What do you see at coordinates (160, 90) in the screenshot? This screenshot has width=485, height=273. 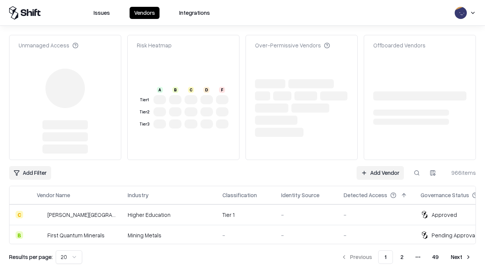 I see `div: A` at bounding box center [160, 90].